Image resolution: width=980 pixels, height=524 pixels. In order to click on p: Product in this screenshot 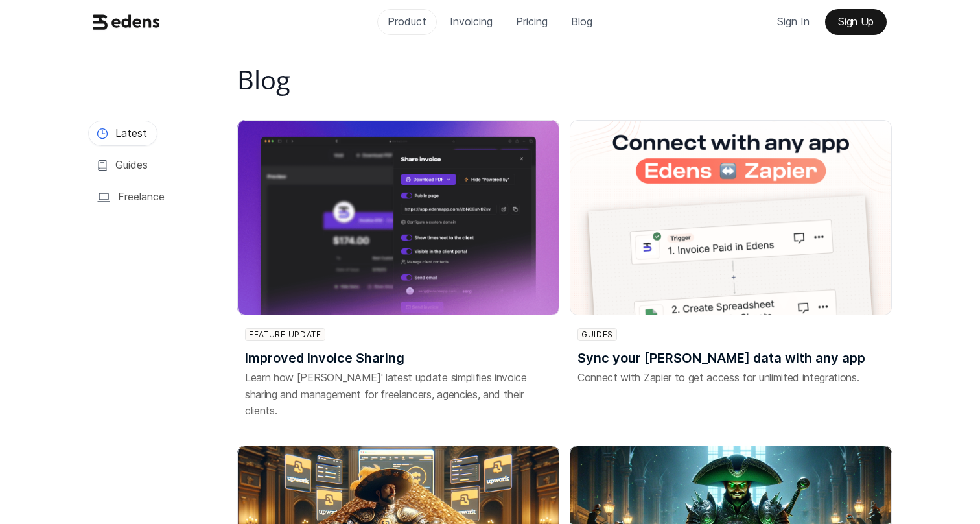, I will do `click(407, 21)`.